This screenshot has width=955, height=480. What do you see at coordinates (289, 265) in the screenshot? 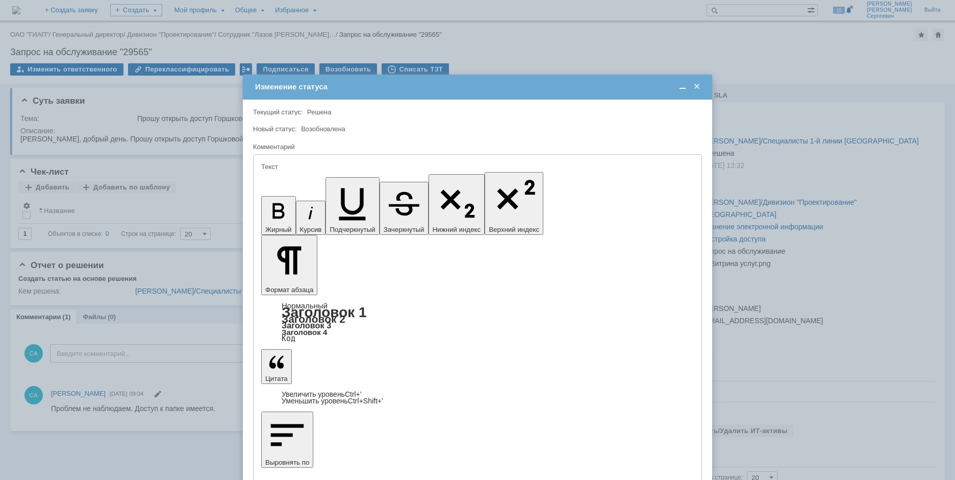
I see `button: Формат абзаца` at bounding box center [289, 265].